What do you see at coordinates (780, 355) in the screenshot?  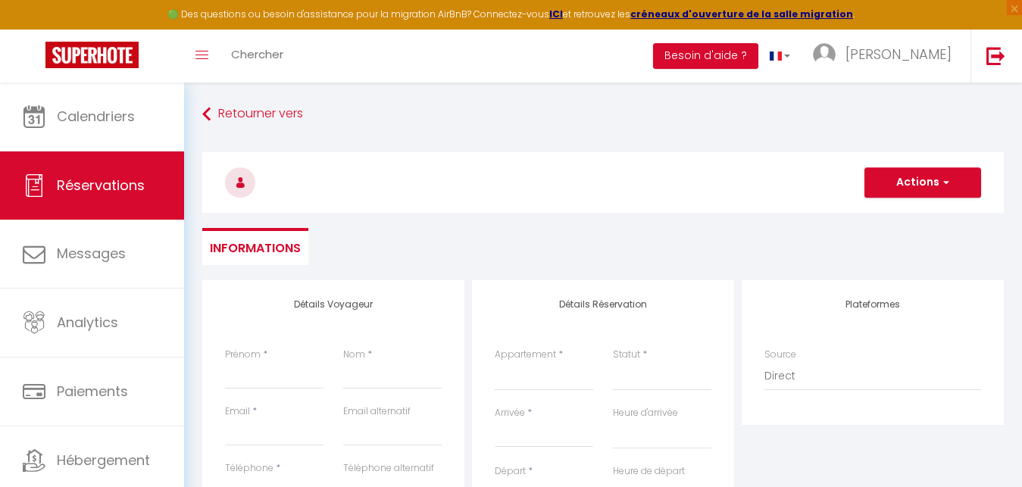 I see `label: Source` at bounding box center [780, 355].